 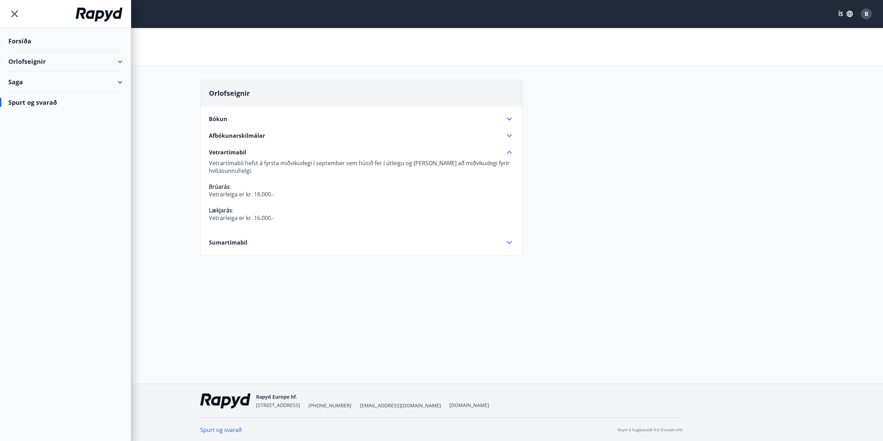 I want to click on span: Vetrartímabil, so click(x=227, y=152).